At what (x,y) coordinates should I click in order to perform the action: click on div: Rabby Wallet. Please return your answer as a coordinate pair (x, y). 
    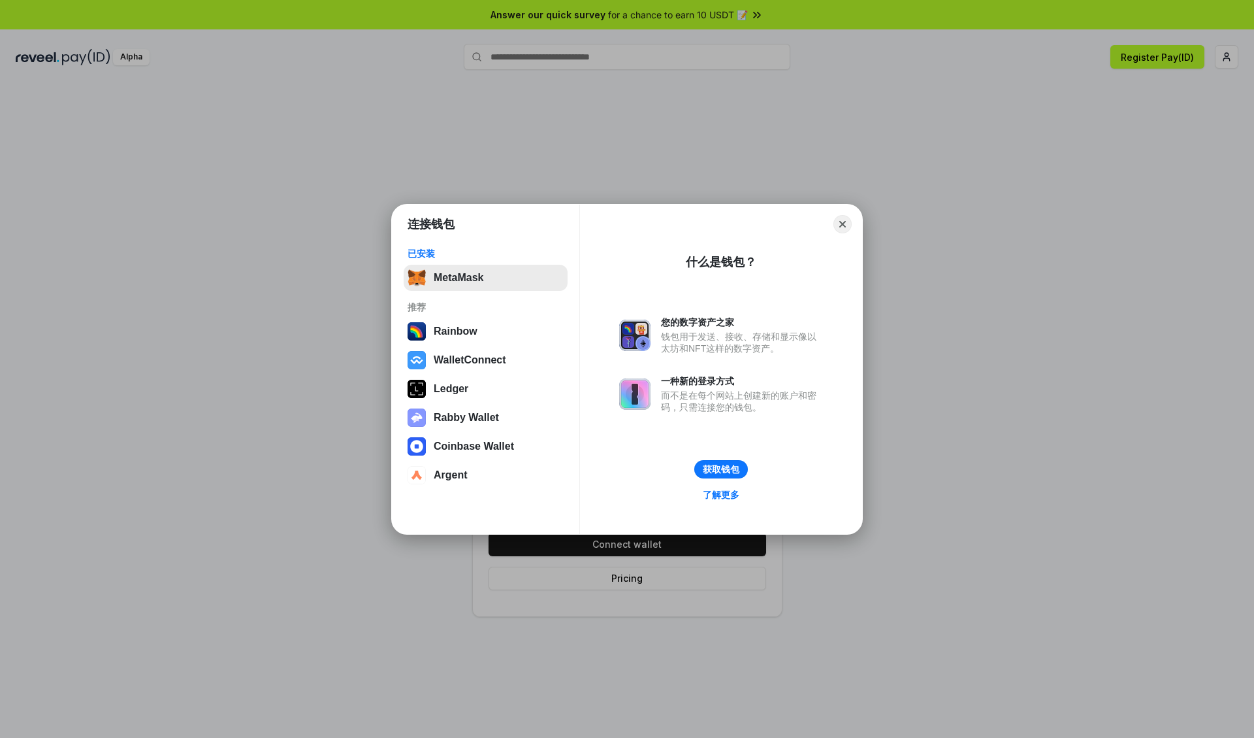
    Looking at the image, I should click on (466, 417).